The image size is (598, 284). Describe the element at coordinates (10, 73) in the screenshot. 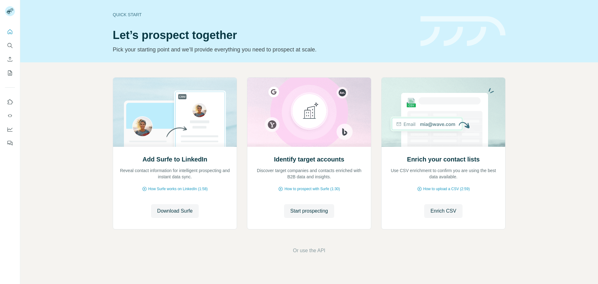

I see `button: My lists` at that location.